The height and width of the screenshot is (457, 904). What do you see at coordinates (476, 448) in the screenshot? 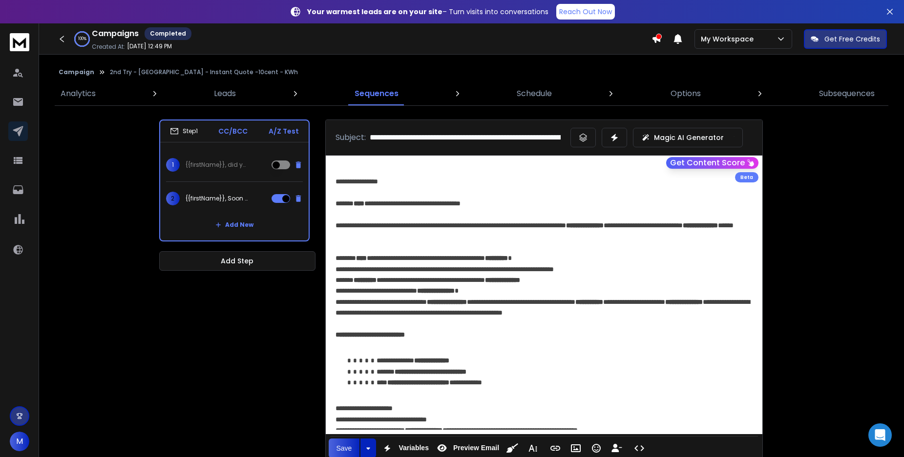
I see `span: Preview Email` at bounding box center [476, 448].